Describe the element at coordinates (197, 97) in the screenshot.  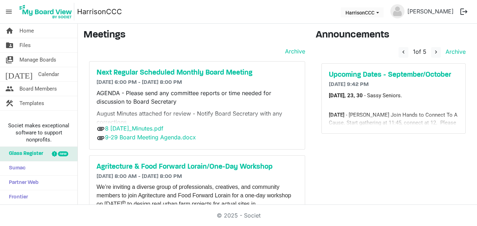
I see `p: AGENDA - Please send any committee reports or time needed for discussion to Board Secretary` at that location.